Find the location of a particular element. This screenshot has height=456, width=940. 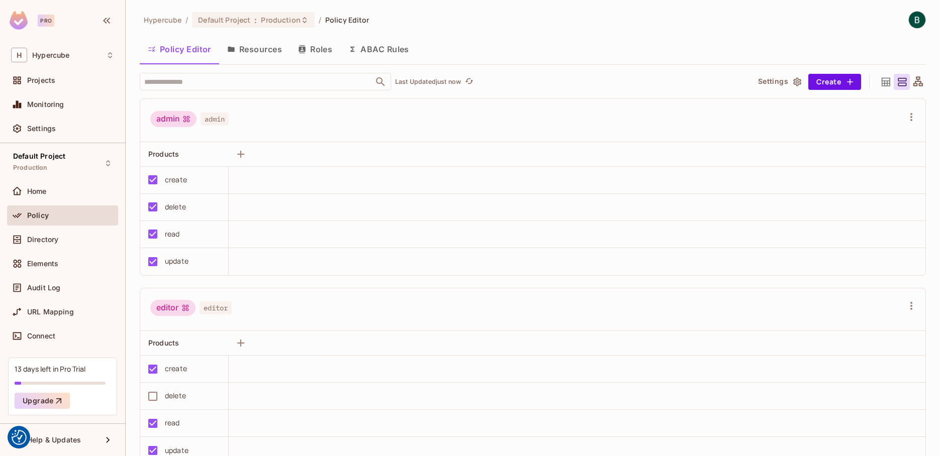

span: Elements is located at coordinates (43, 264).